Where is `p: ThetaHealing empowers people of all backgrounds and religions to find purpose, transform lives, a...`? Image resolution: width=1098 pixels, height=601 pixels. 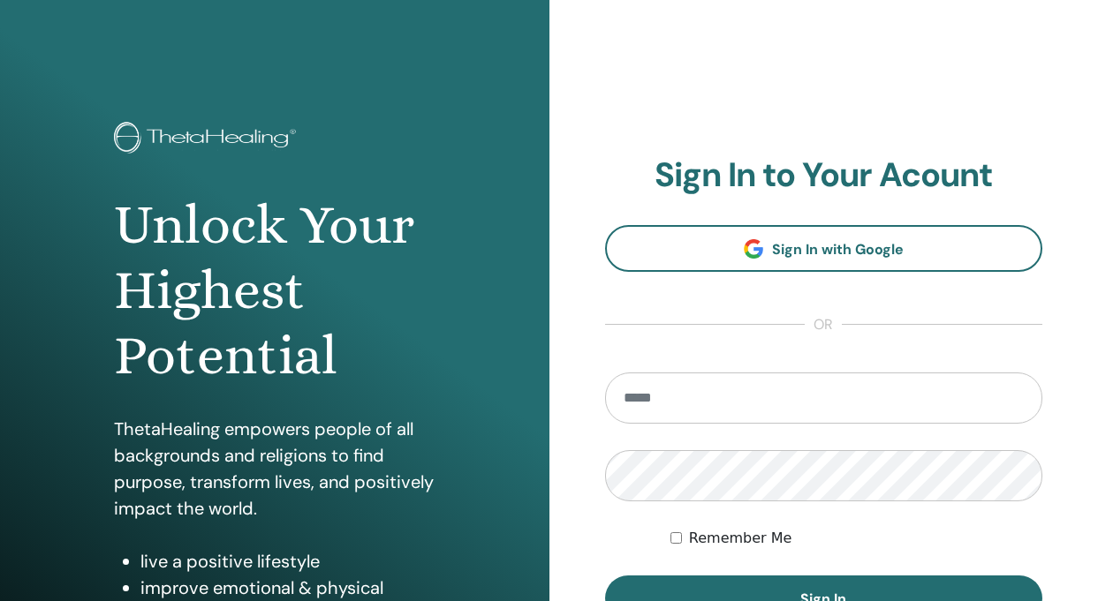
p: ThetaHealing empowers people of all backgrounds and religions to find purpose, transform lives, a... is located at coordinates (275, 469).